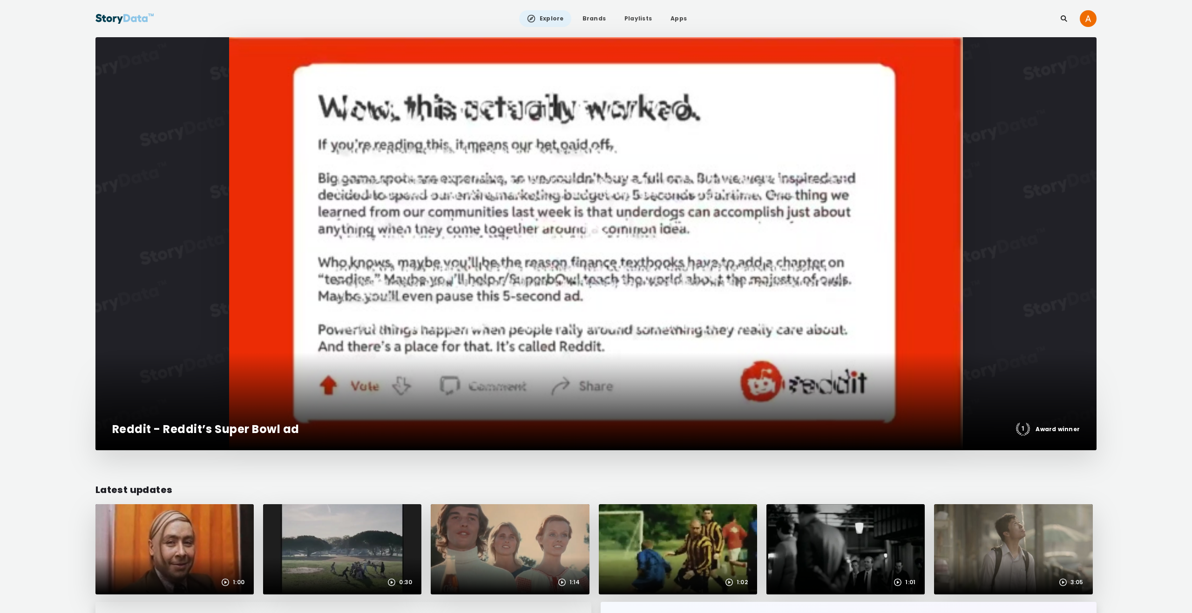 This screenshot has height=613, width=1192. Describe the element at coordinates (638, 19) in the screenshot. I see `a: Playlists` at that location.